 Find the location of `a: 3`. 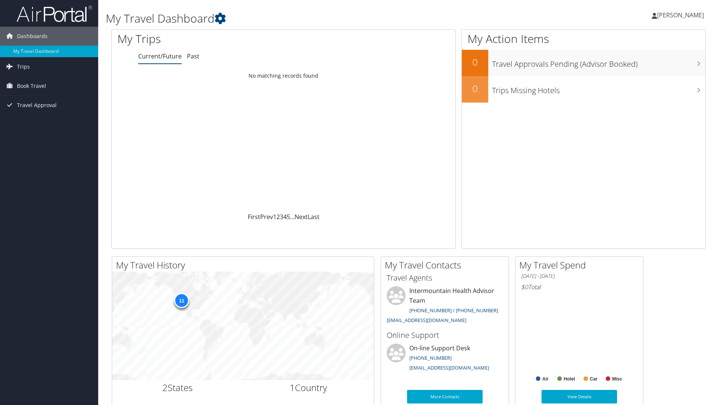

a: 3 is located at coordinates (281, 217).